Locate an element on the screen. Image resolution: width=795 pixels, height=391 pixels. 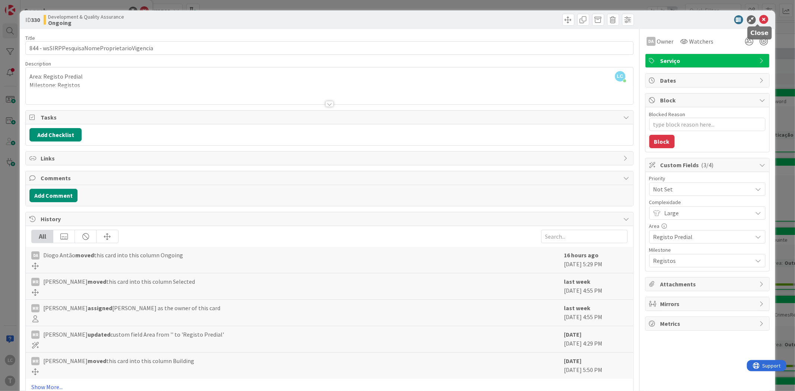
span: Tasks is located at coordinates (330, 117).